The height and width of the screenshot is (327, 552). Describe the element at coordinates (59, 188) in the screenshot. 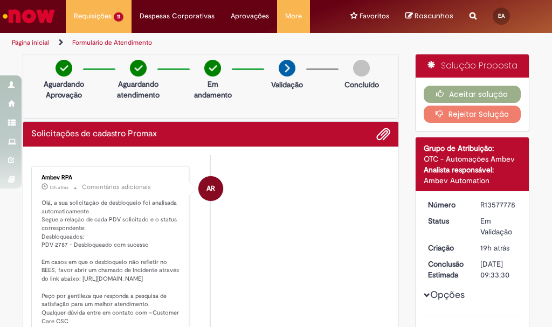

I see `span: 13h atrás` at that location.